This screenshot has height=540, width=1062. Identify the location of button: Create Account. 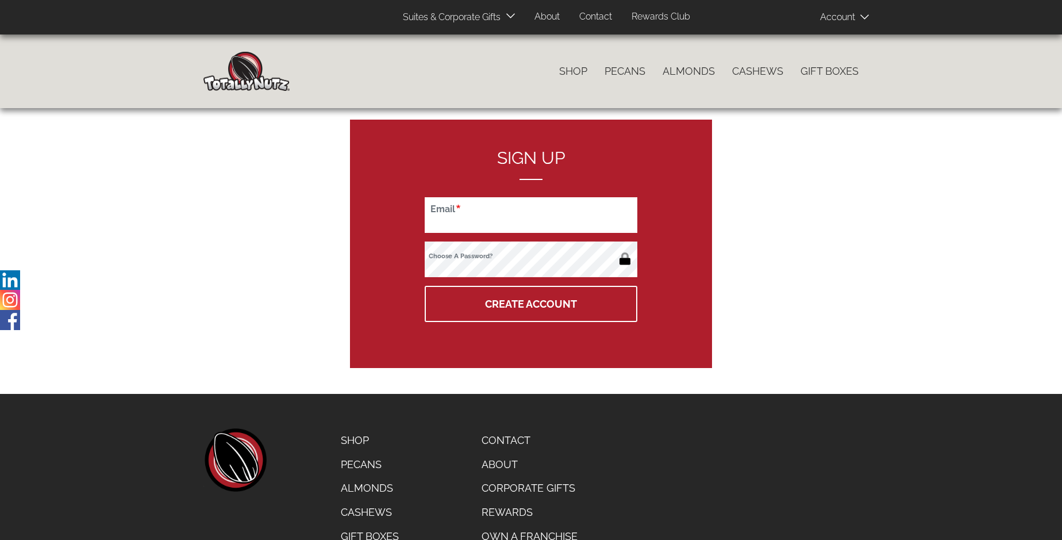
(531, 303).